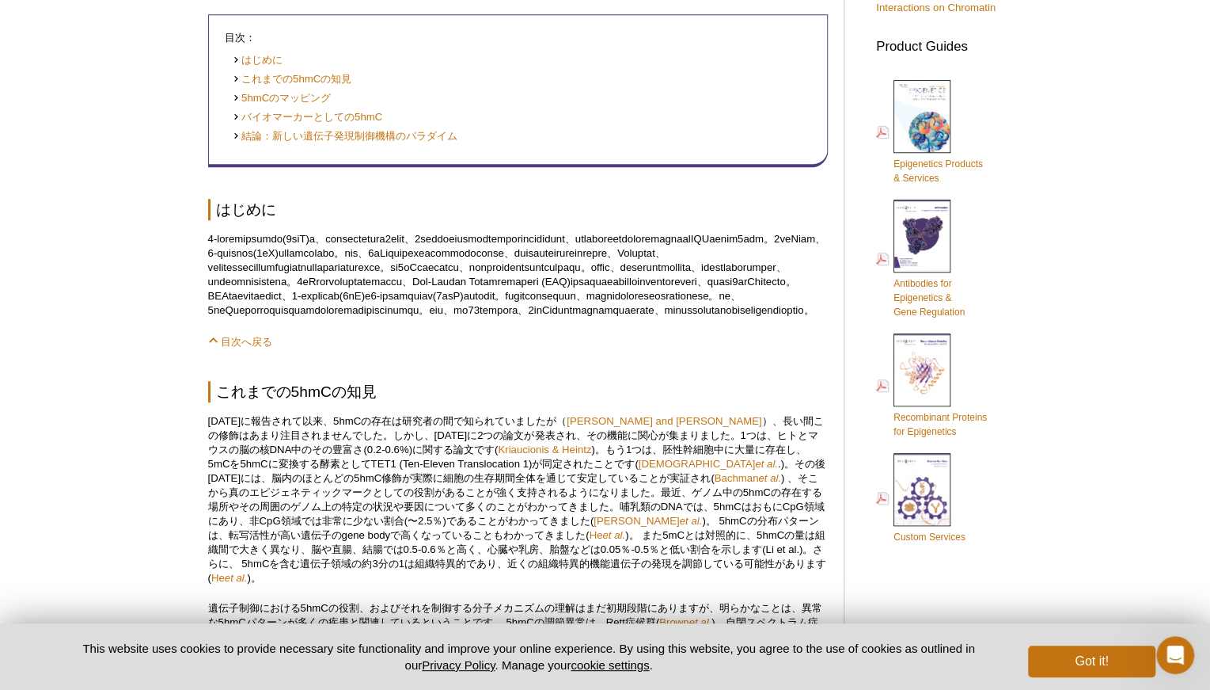  I want to click on a: Antibodies forEpigenetics &Gene Regulation, so click(921, 259).